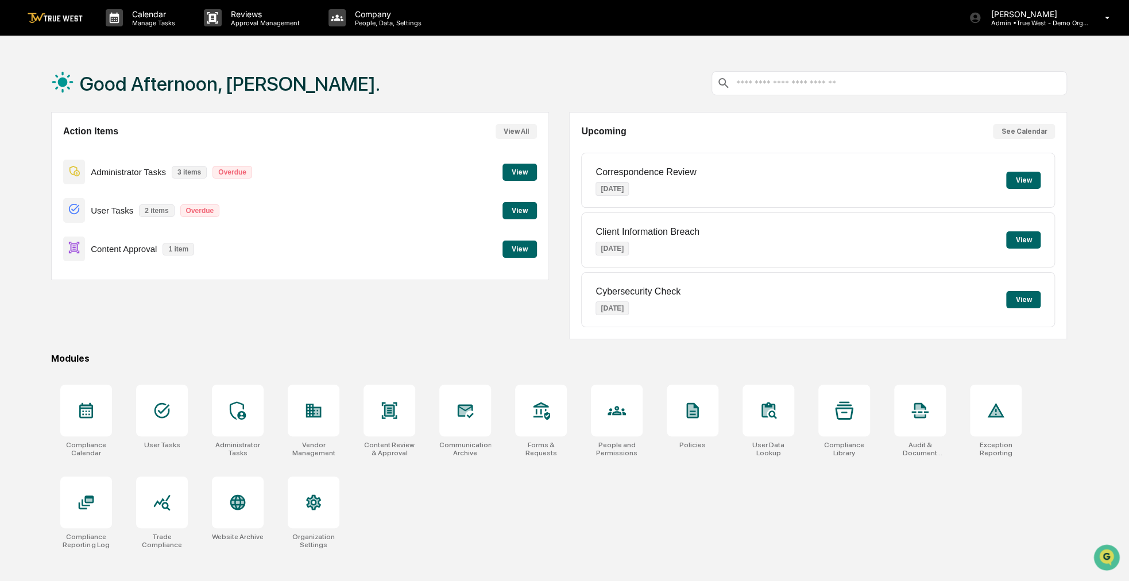 The image size is (1129, 581). What do you see at coordinates (693, 445) in the screenshot?
I see `div: Policies` at bounding box center [693, 445].